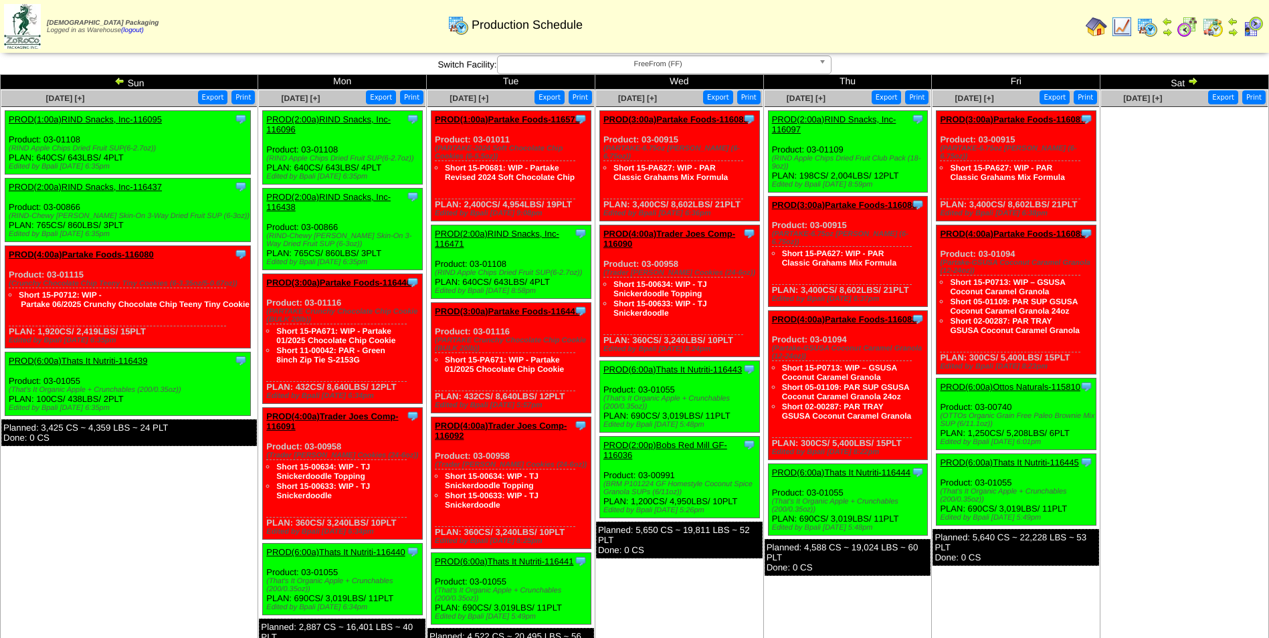 The image size is (1269, 638). I want to click on a: PROD(3:00a)Partake Foods-116087, so click(1012, 119).